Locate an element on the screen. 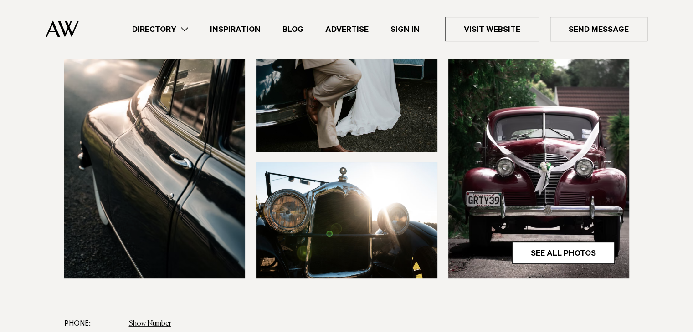  img: Auckland Weddings Logo is located at coordinates (62, 29).